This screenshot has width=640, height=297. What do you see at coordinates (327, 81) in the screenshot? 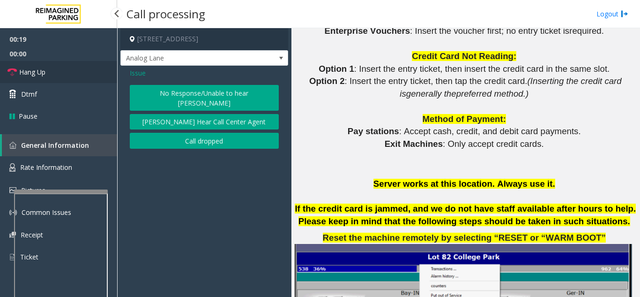
I see `span: Option 2` at bounding box center [327, 81].